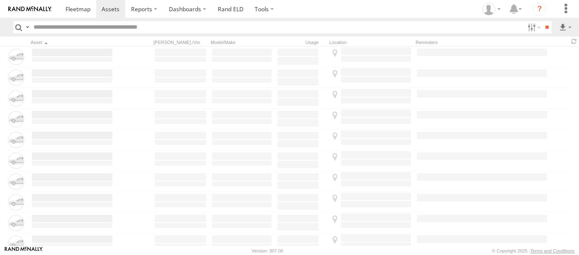  Describe the element at coordinates (533, 250) in the screenshot. I see `div: © Copyright 2025 -` at that location.